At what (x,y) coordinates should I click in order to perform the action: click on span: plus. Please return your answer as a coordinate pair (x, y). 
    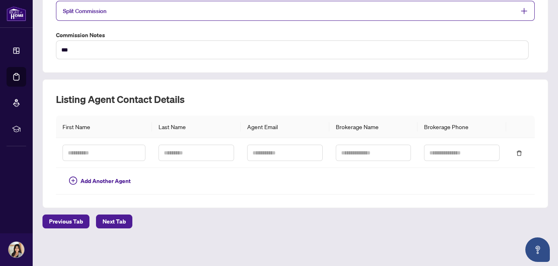
    Looking at the image, I should click on (524, 11).